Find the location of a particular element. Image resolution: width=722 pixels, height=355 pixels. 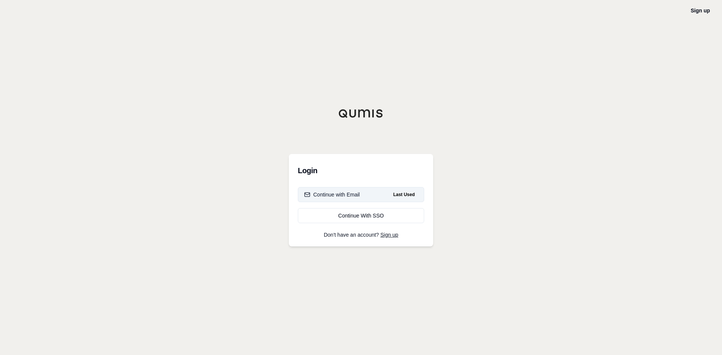

p: Don't have an account? is located at coordinates (361, 235).